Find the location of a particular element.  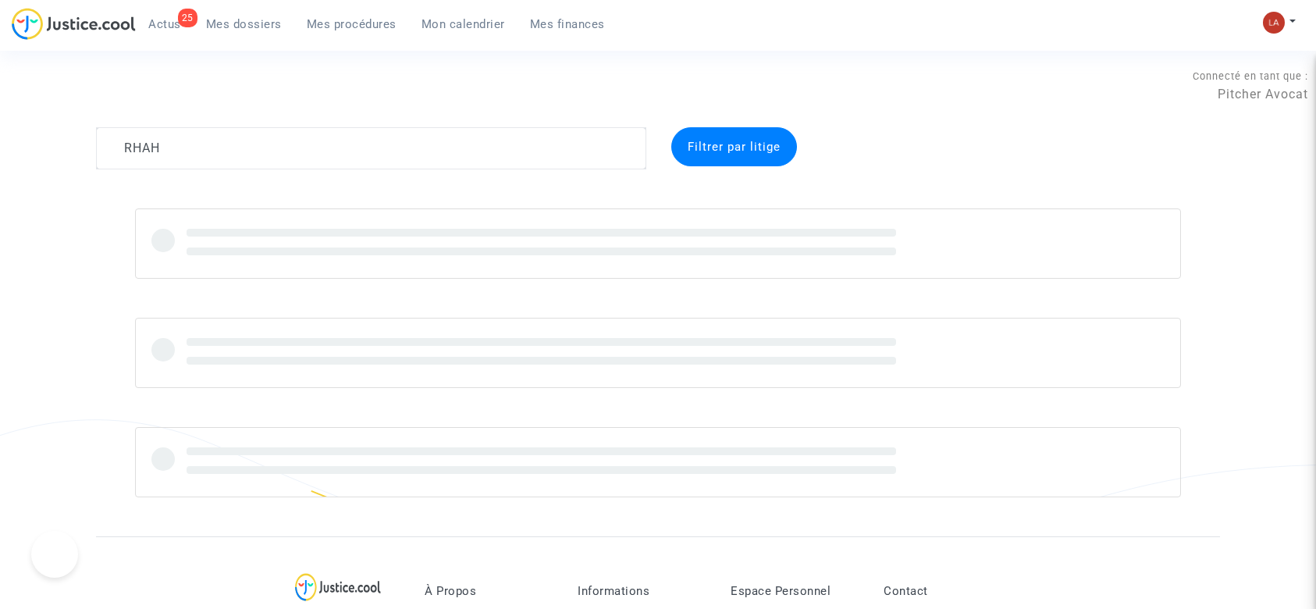

a: Mon calendrier is located at coordinates (463, 24).